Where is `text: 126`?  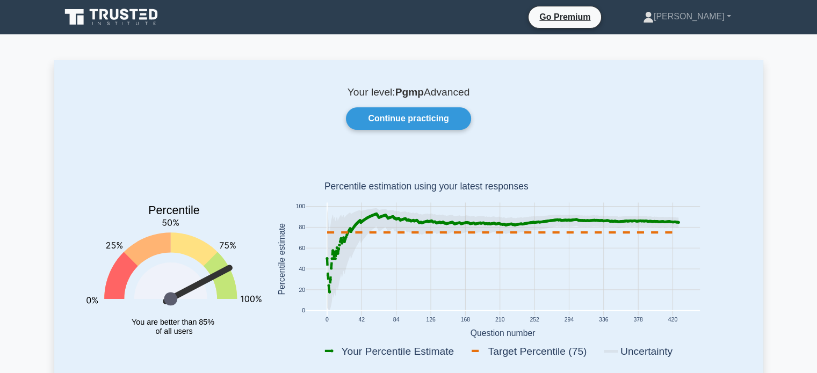
text: 126 is located at coordinates (431, 320).